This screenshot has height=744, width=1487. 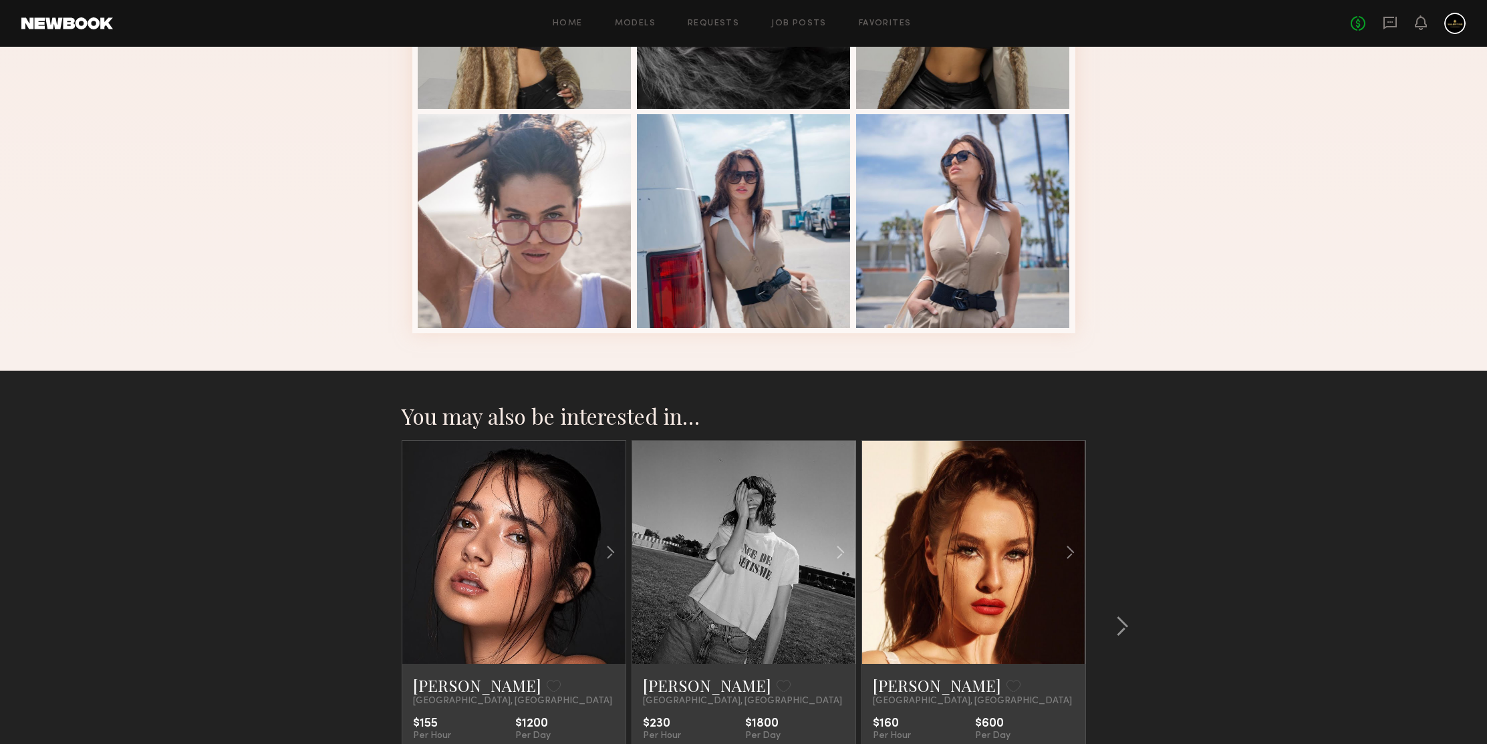 I want to click on a: Home, so click(x=567, y=23).